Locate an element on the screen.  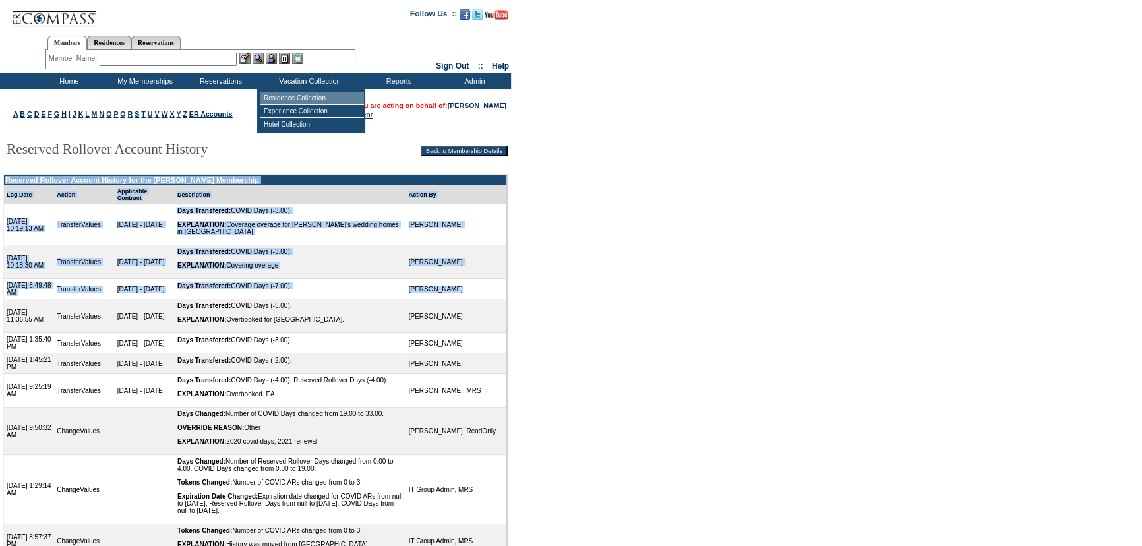
input: Back to Membership Details is located at coordinates (464, 151).